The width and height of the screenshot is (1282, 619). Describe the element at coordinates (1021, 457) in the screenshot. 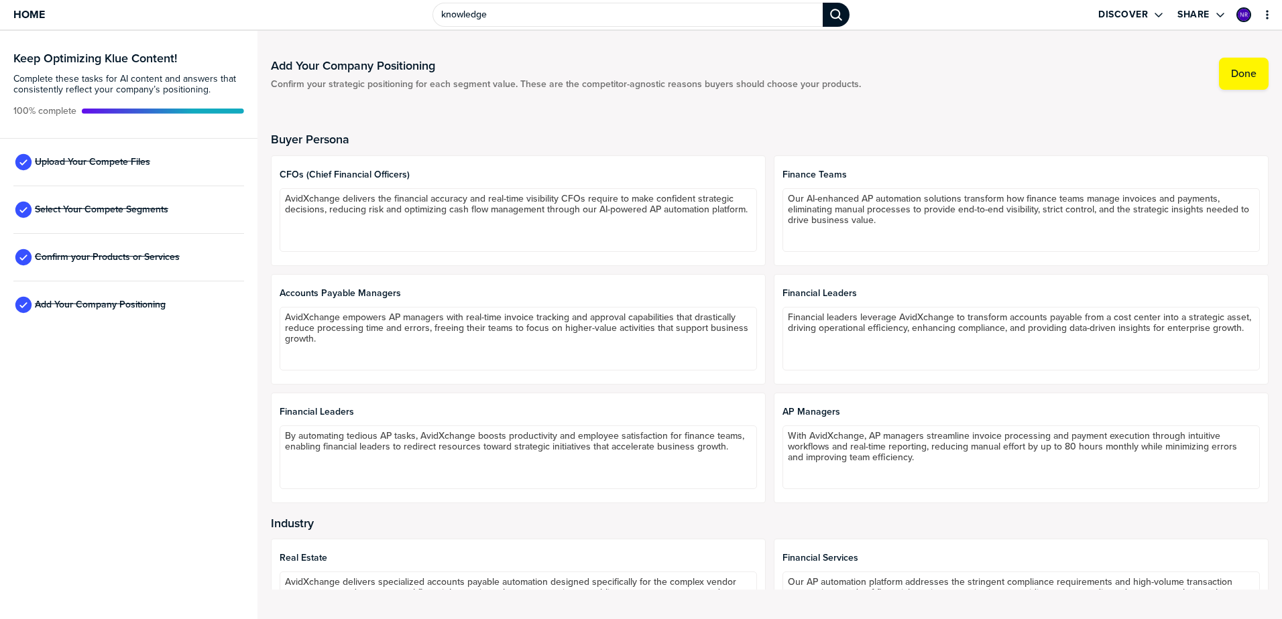

I see `textarea: With AvidXchange, AP managers streamline invoice processing and payment execution through intuiti...` at that location.